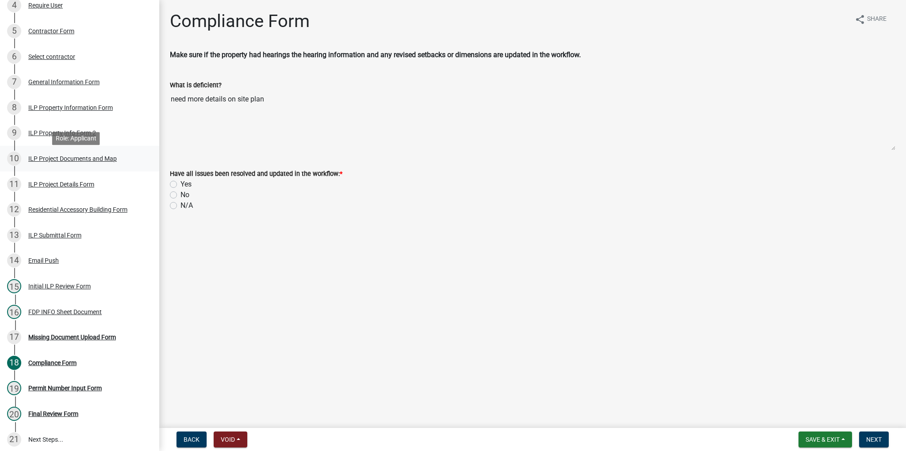 The width and height of the screenshot is (906, 451). What do you see at coordinates (860, 19) in the screenshot?
I see `i: share` at bounding box center [860, 19].